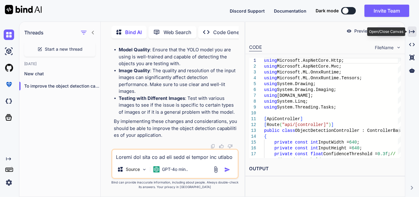 This screenshot has height=197, width=419. I want to click on div: 9, so click(252, 107).